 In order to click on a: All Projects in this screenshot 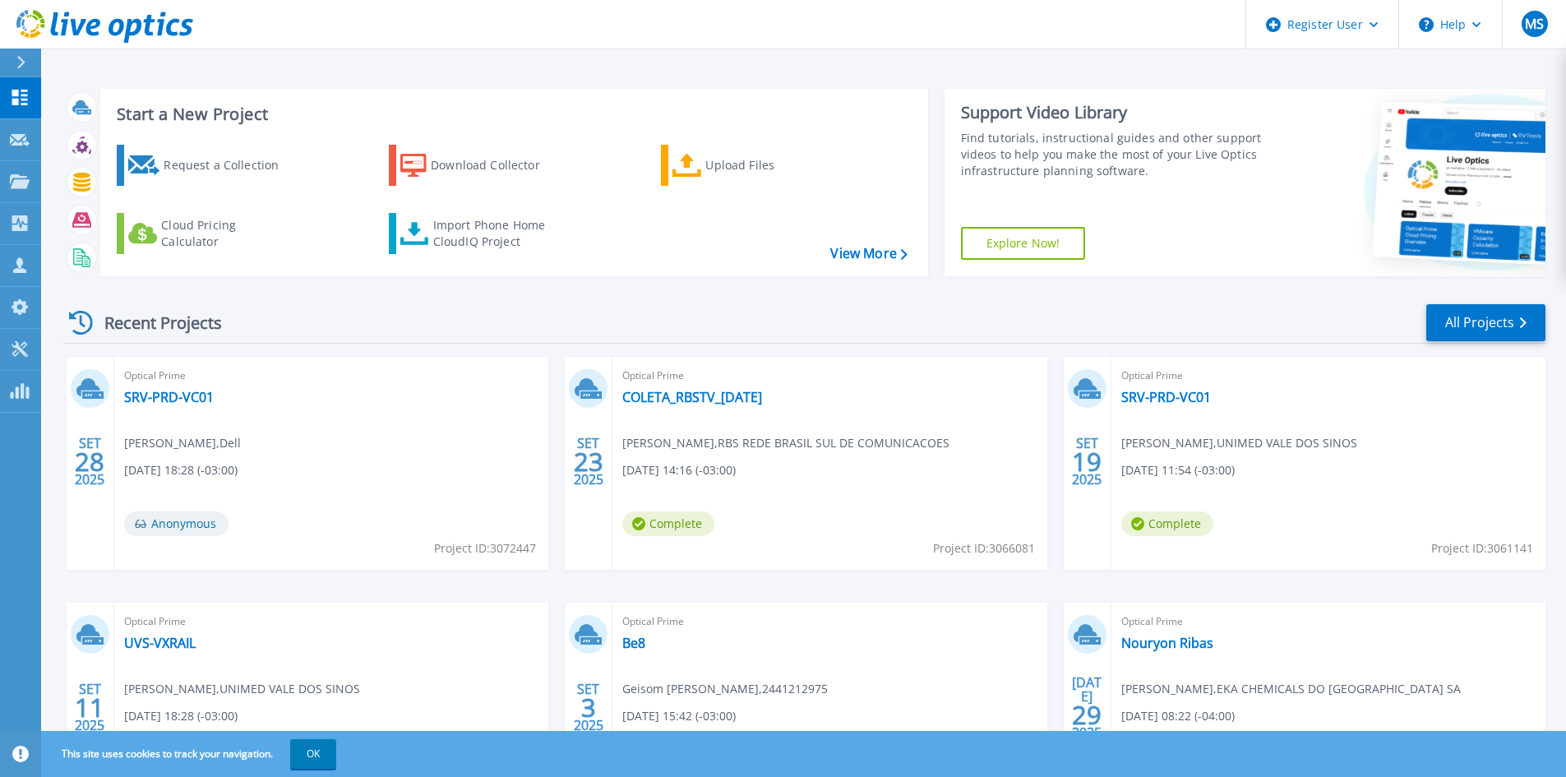, I will do `click(1485, 322)`.